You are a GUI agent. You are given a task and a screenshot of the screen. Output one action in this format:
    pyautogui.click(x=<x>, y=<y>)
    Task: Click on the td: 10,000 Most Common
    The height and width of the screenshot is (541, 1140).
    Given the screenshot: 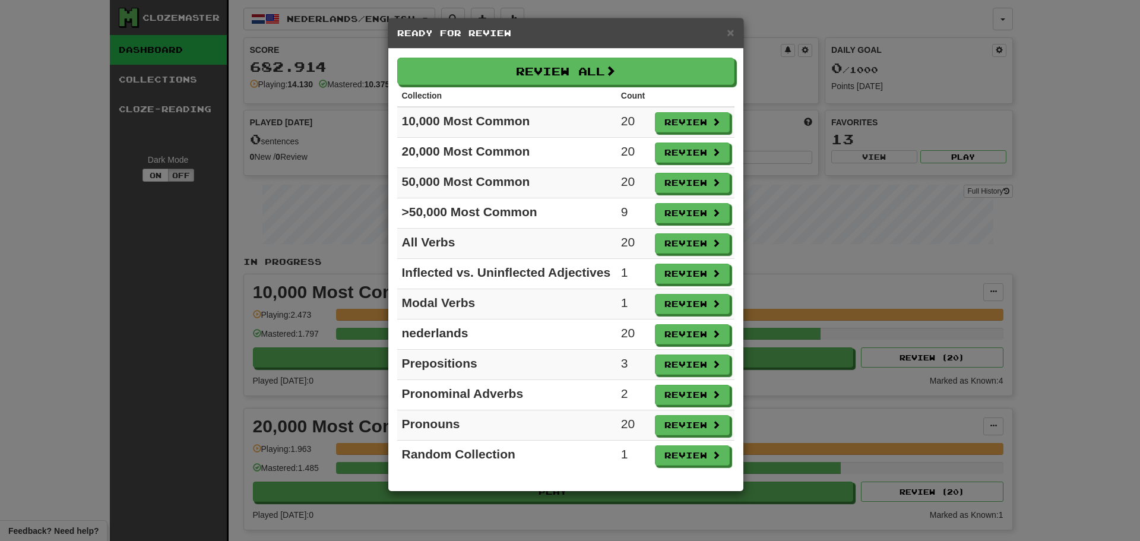 What is the action you would take?
    pyautogui.click(x=506, y=122)
    